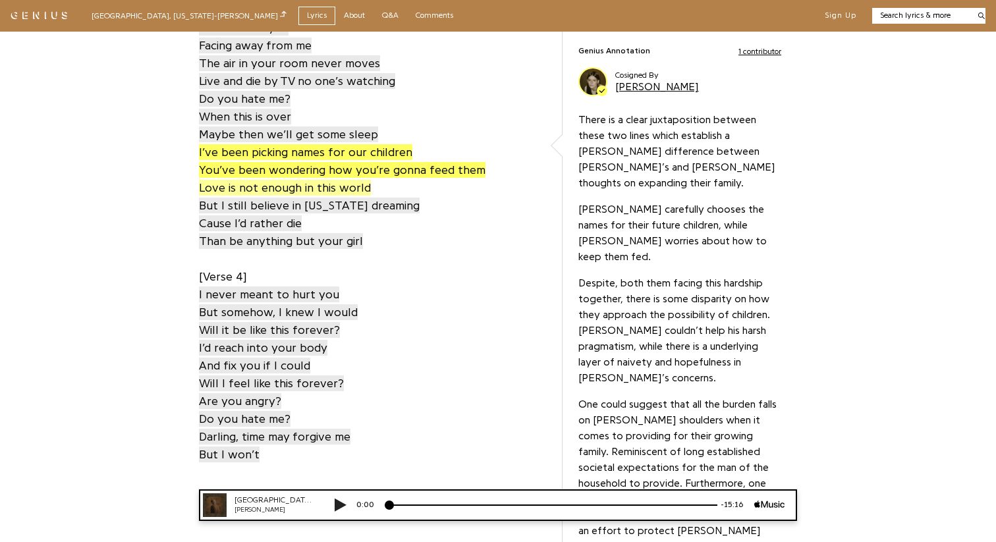 The width and height of the screenshot is (996, 542). I want to click on span: Cause I’d rather die Than be anything but your girl, so click(281, 232).